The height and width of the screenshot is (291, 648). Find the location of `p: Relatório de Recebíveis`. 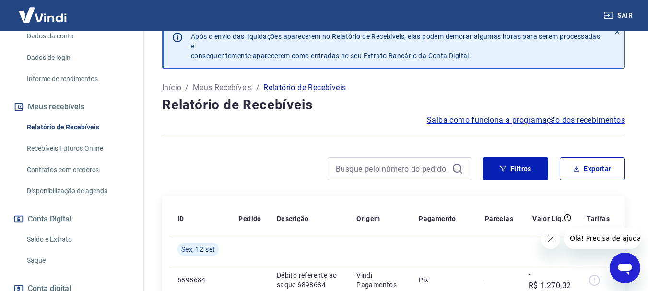

p: Relatório de Recebíveis is located at coordinates (305, 88).